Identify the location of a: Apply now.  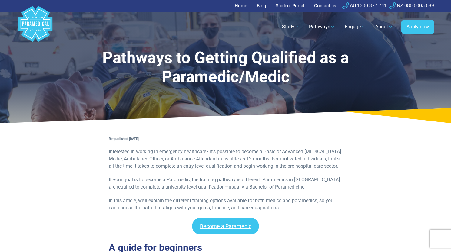
(417, 27).